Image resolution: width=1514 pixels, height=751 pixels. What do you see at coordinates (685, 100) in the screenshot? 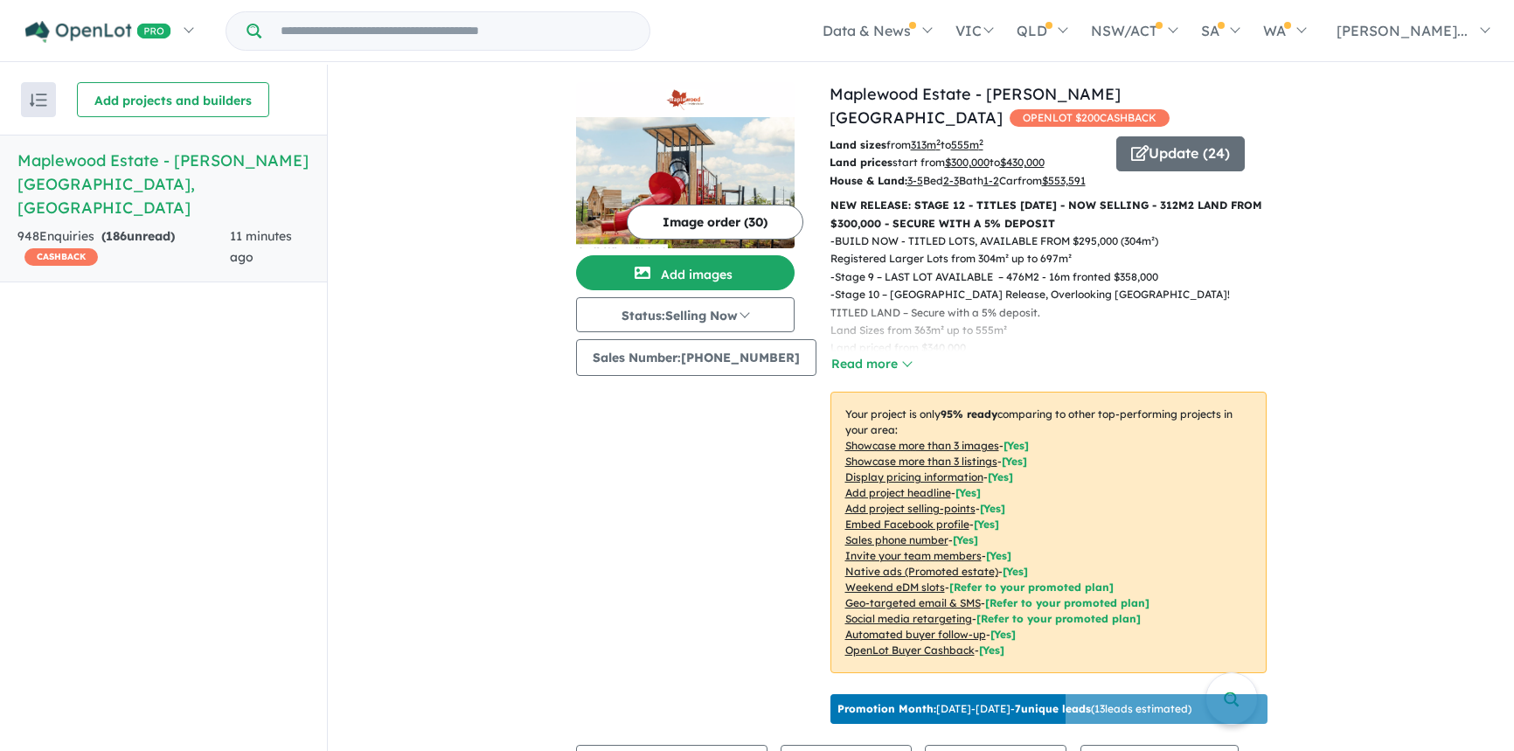
I see `img: Maplewood Estate - Melton South Logo` at bounding box center [685, 100].